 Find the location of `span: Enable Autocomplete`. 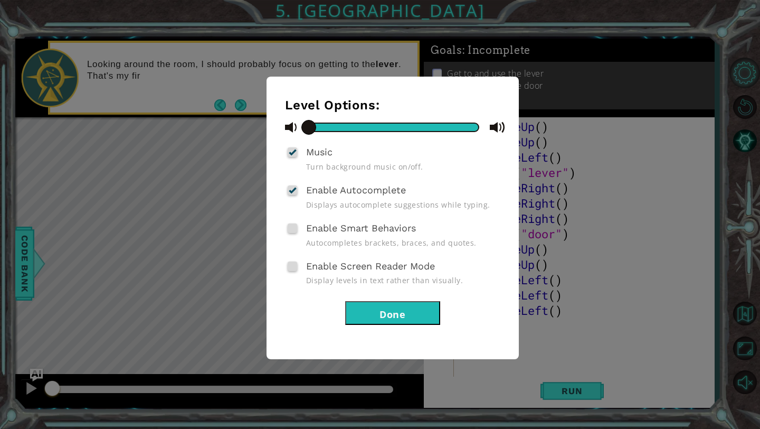

span: Enable Autocomplete is located at coordinates (356, 189).